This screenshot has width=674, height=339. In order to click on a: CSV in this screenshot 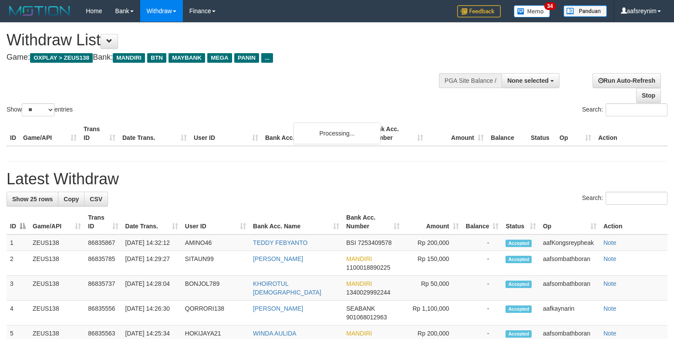, I will do `click(96, 199)`.